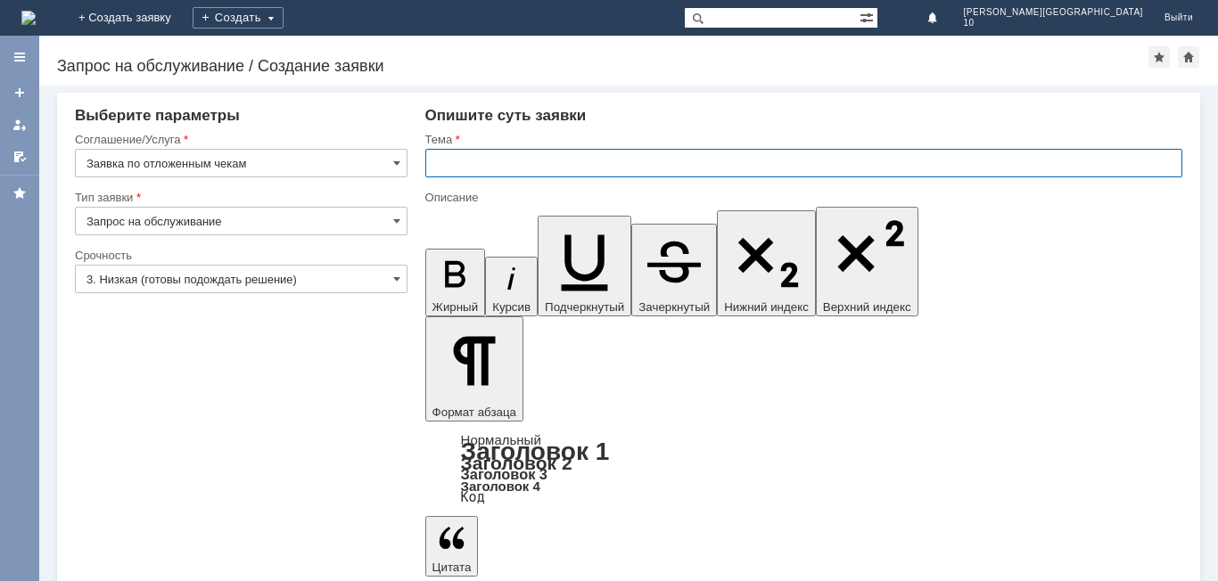  I want to click on a: Нормальный, so click(501, 440).